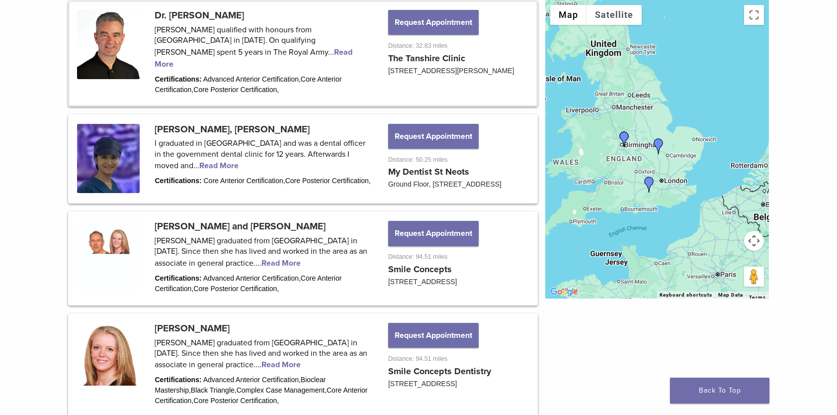  Describe the element at coordinates (564, 292) in the screenshot. I see `img: Google` at that location.